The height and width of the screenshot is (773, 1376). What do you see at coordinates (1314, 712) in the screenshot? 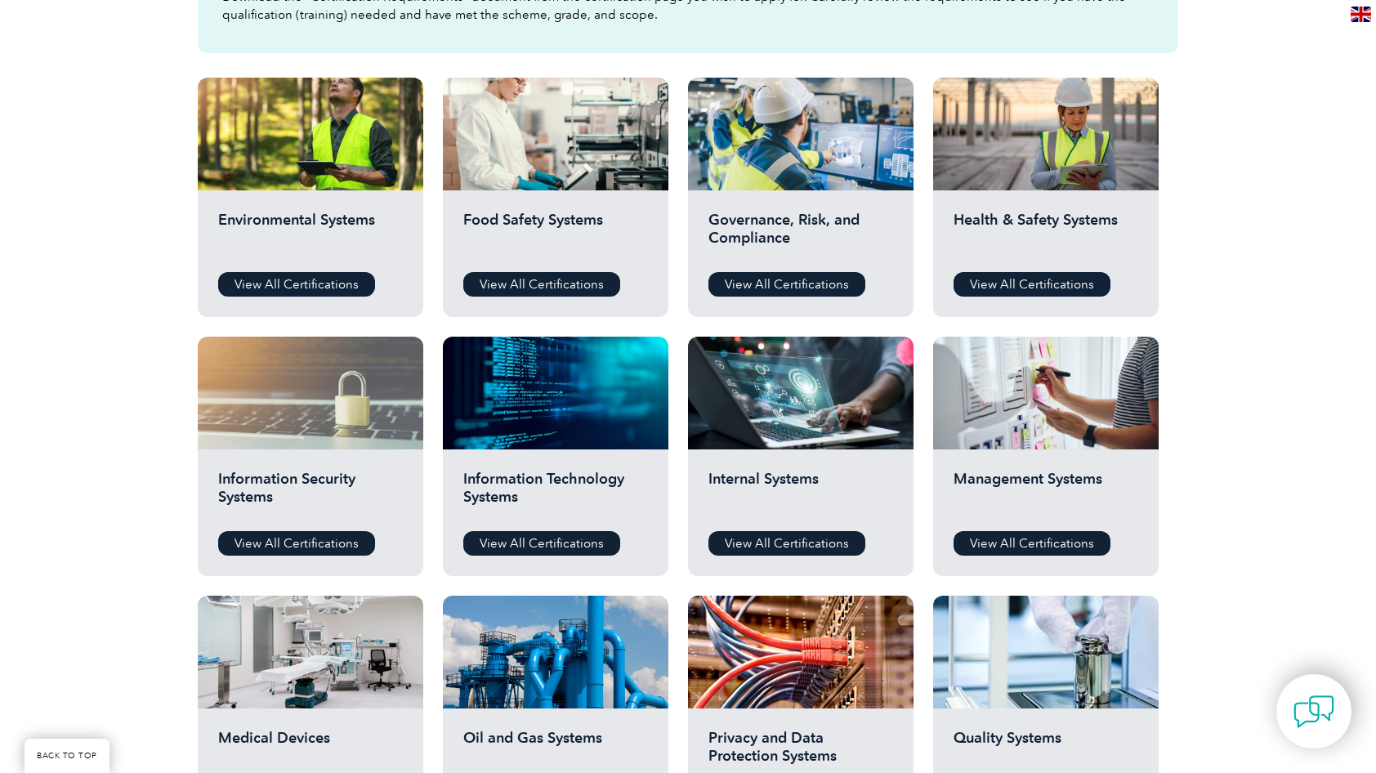
I see `img: contact-chat.png` at bounding box center [1314, 712].